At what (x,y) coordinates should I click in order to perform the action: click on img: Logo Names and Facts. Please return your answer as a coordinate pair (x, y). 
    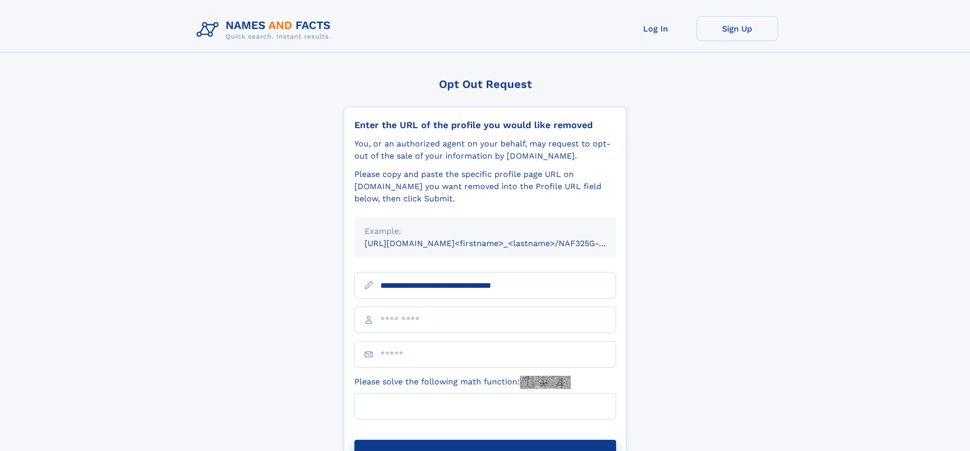
    Looking at the image, I should click on (266, 30).